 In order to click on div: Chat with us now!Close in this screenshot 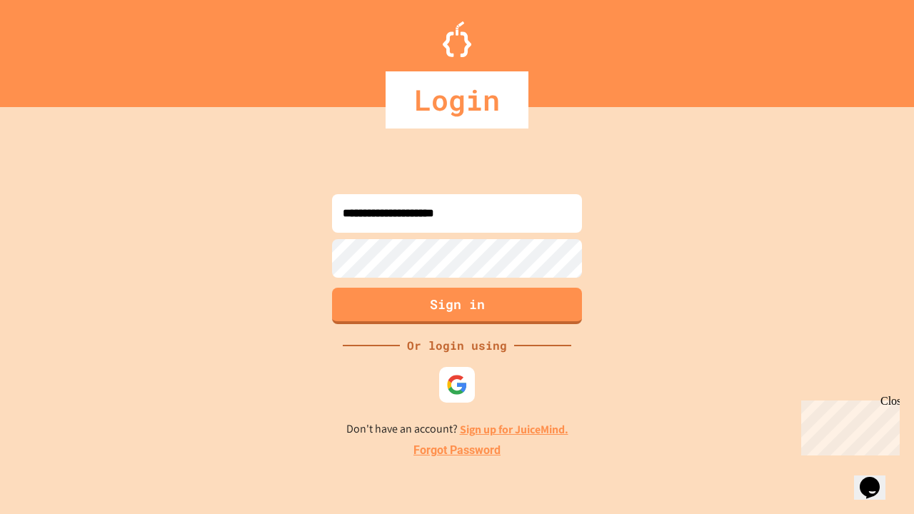, I will do `click(52, 48)`.